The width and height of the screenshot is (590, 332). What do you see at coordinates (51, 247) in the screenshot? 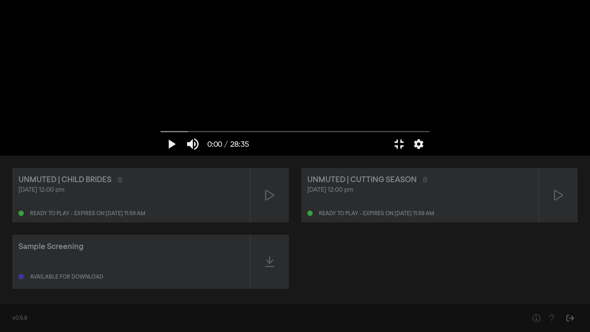
I see `div: Sample Screening` at bounding box center [51, 247].